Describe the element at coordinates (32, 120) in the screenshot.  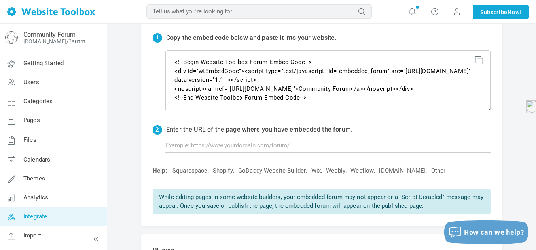
I see `span: Pages` at that location.